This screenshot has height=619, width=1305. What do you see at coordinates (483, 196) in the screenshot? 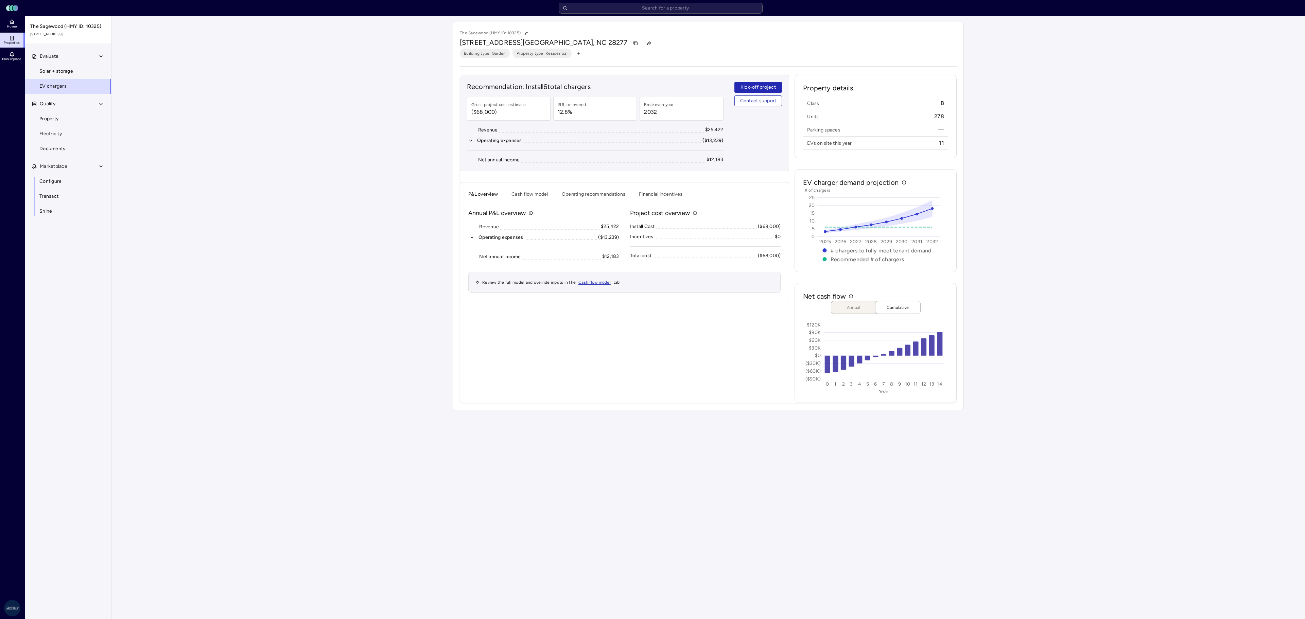
I see `button: P&L overview` at bounding box center [483, 196].